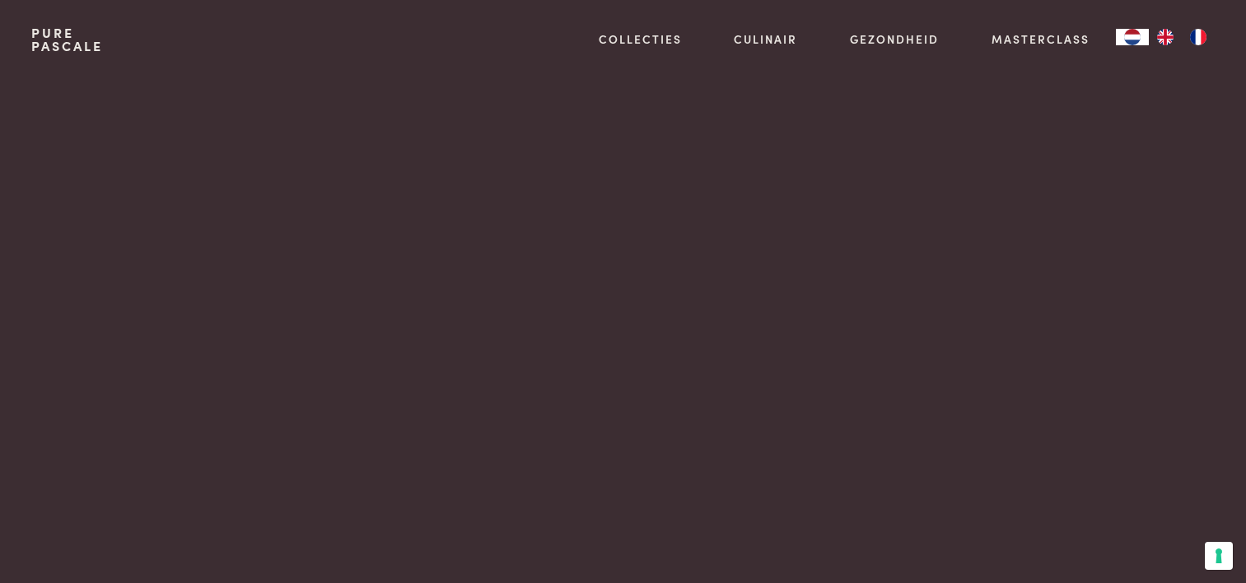 The height and width of the screenshot is (583, 1246). What do you see at coordinates (1165, 37) in the screenshot?
I see `aside: Language selected: Nederlands` at bounding box center [1165, 37].